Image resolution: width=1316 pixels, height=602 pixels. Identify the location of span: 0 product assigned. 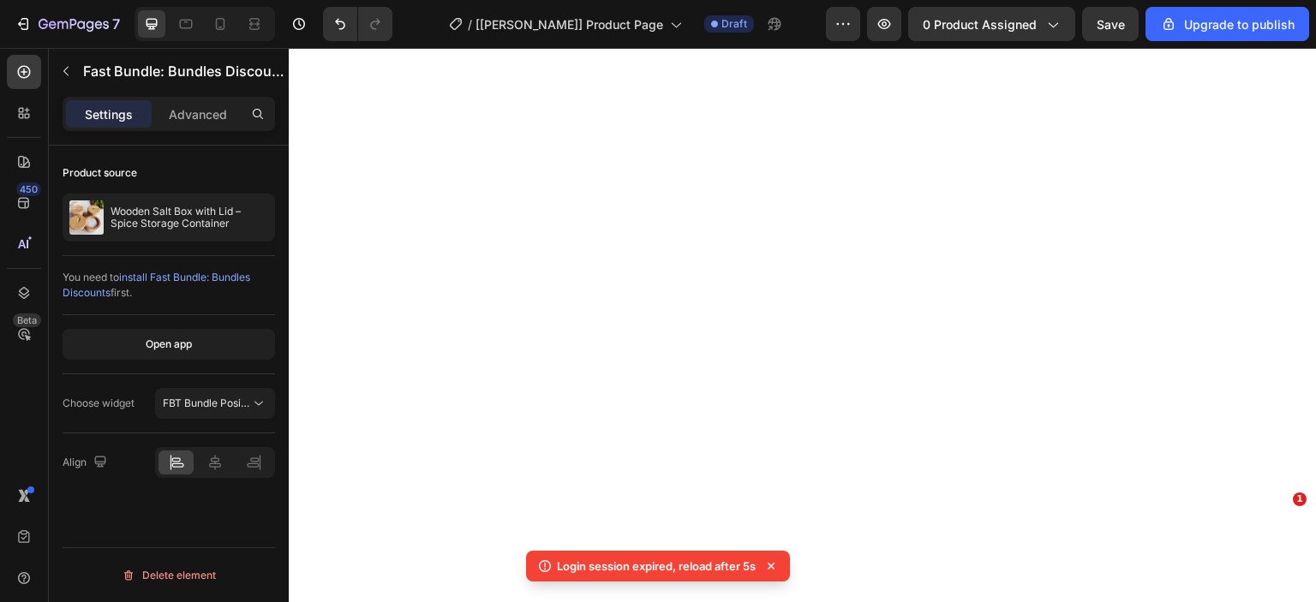
(979, 24).